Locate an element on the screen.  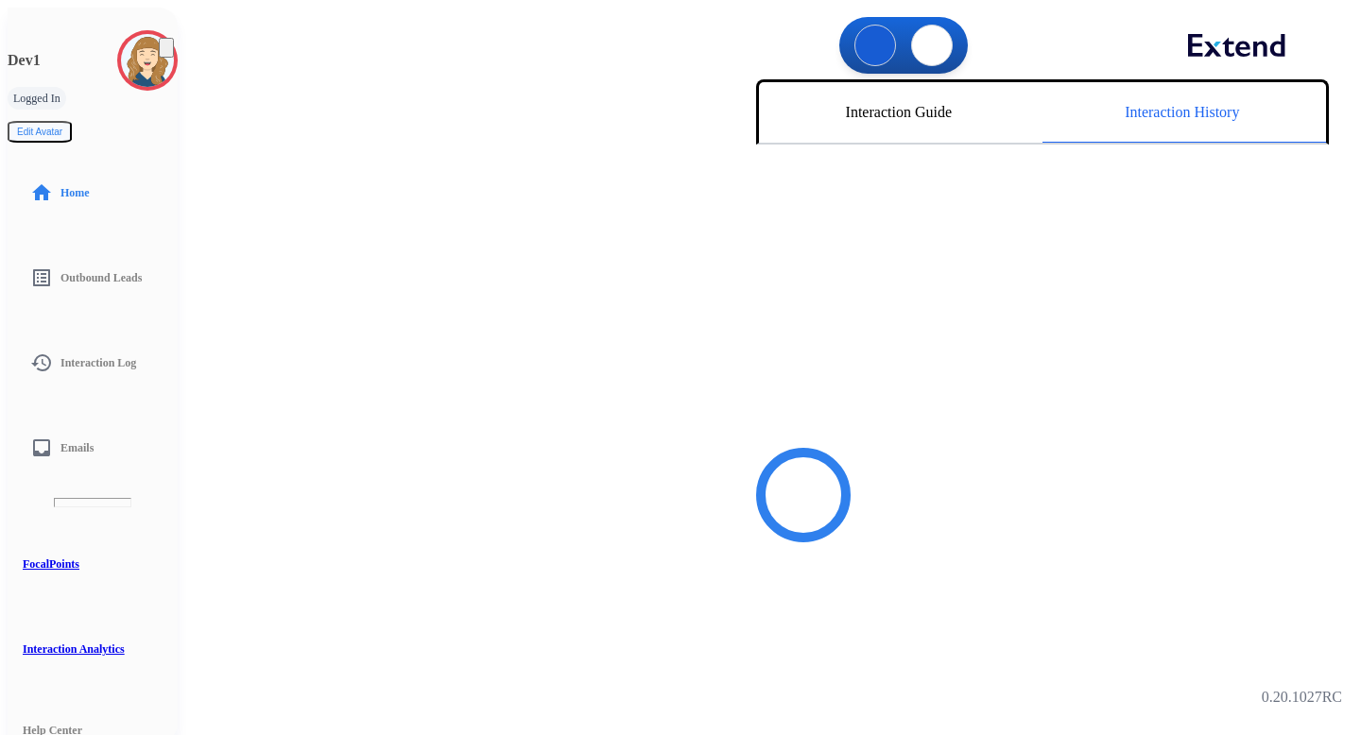
a: Interaction Analytics is located at coordinates (70, 649).